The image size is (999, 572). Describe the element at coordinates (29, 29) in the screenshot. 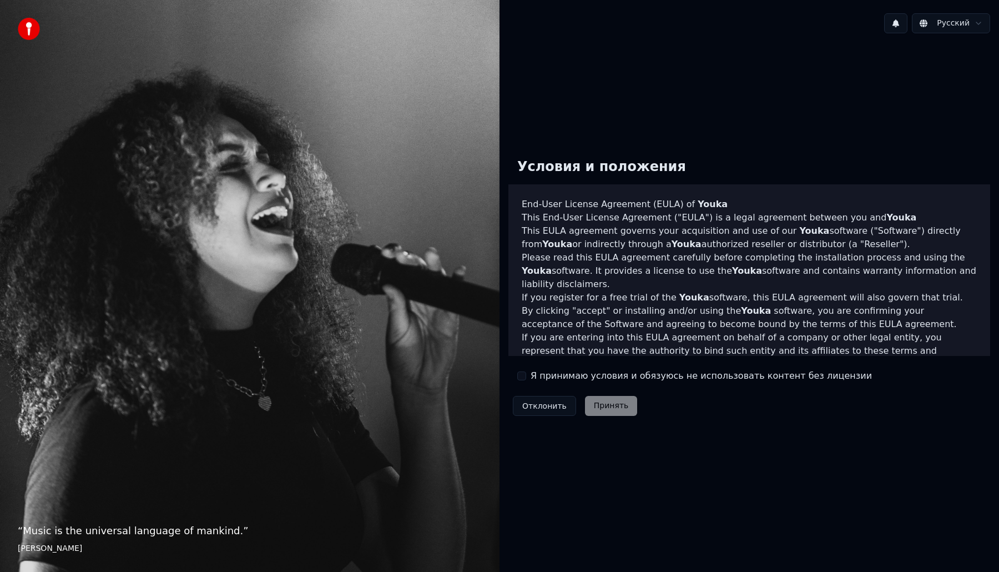

I see `img: youka` at that location.